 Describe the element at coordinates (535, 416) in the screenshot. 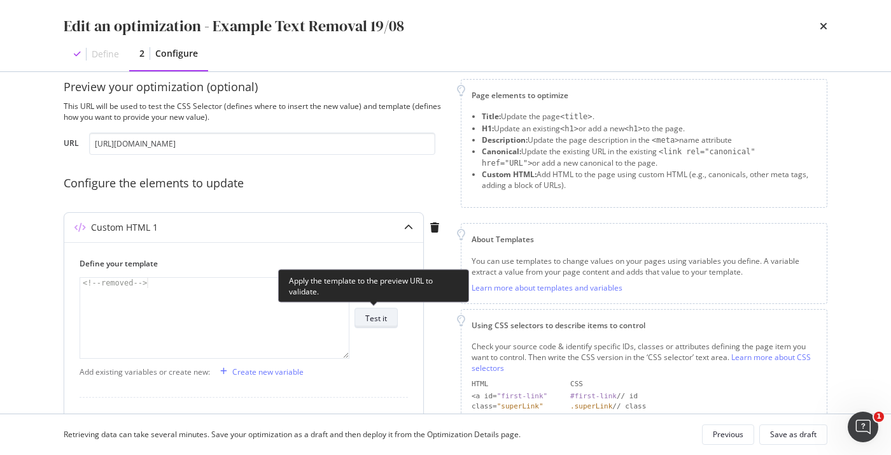

I see `div: "megaLink"` at that location.